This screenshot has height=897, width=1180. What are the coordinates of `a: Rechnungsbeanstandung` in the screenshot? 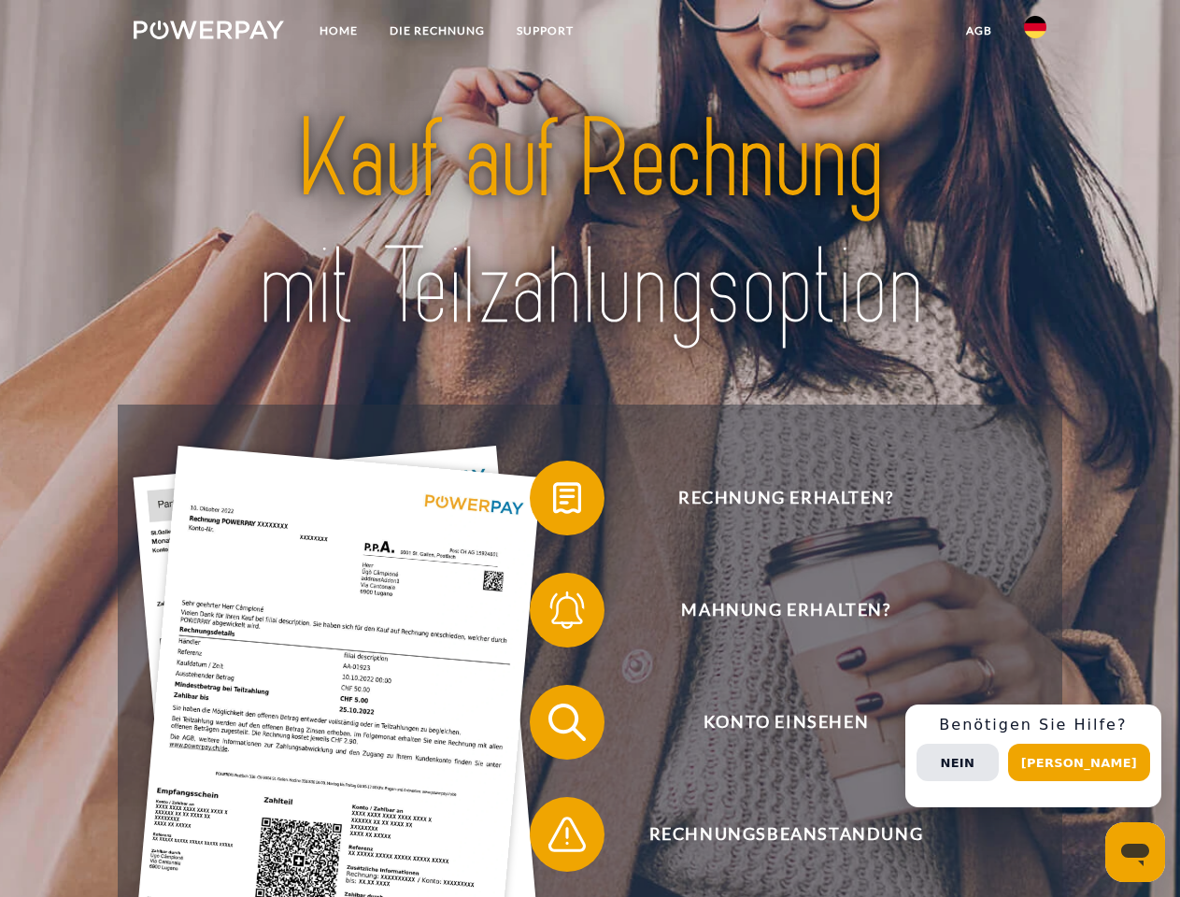 It's located at (773, 834).